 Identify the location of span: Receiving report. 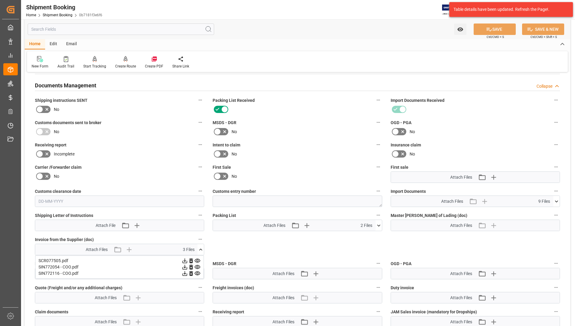
(228, 311).